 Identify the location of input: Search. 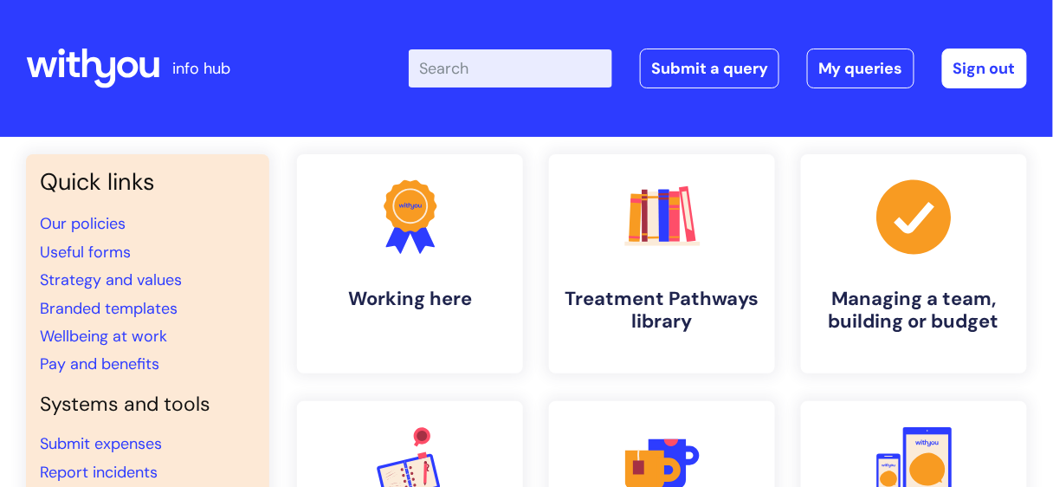
(510, 68).